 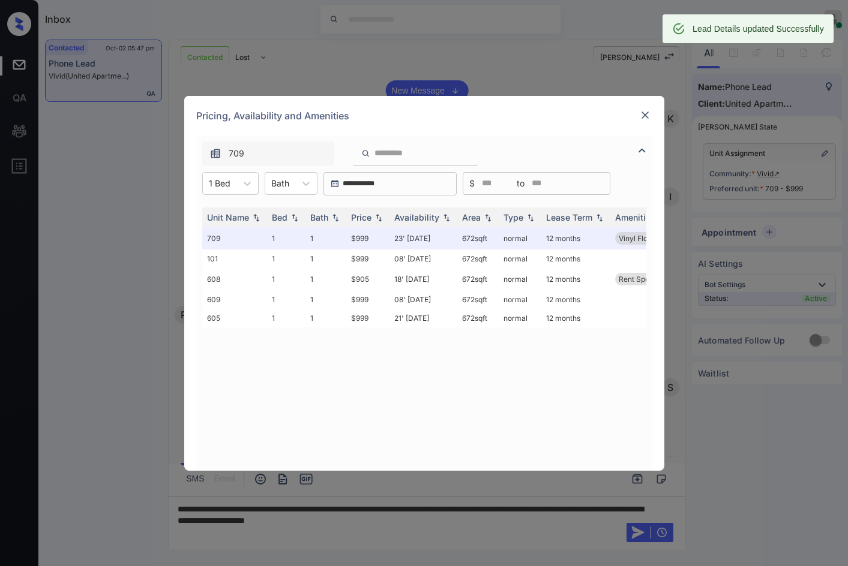 What do you see at coordinates (635, 217) in the screenshot?
I see `div: Amenities` at bounding box center [635, 217].